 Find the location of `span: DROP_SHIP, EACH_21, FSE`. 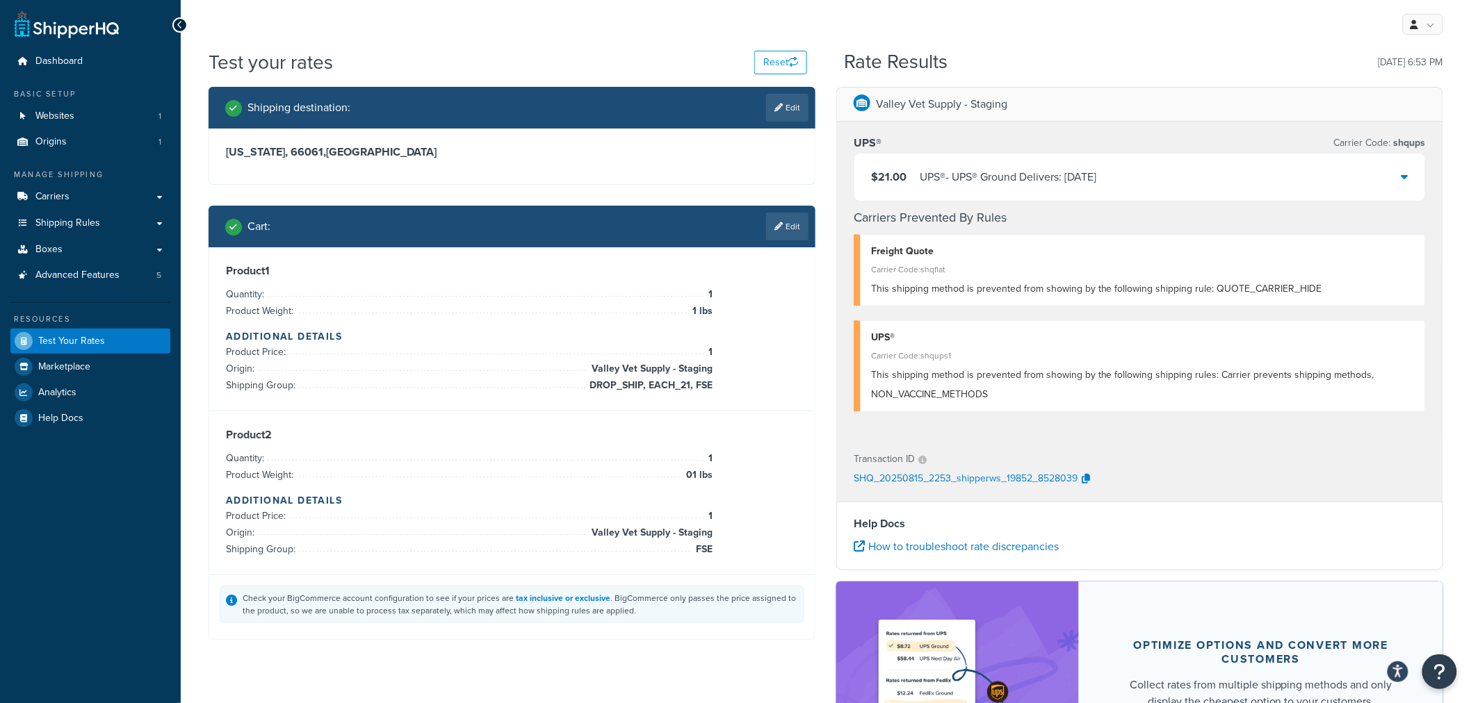

span: DROP_SHIP, EACH_21, FSE is located at coordinates (649, 386).